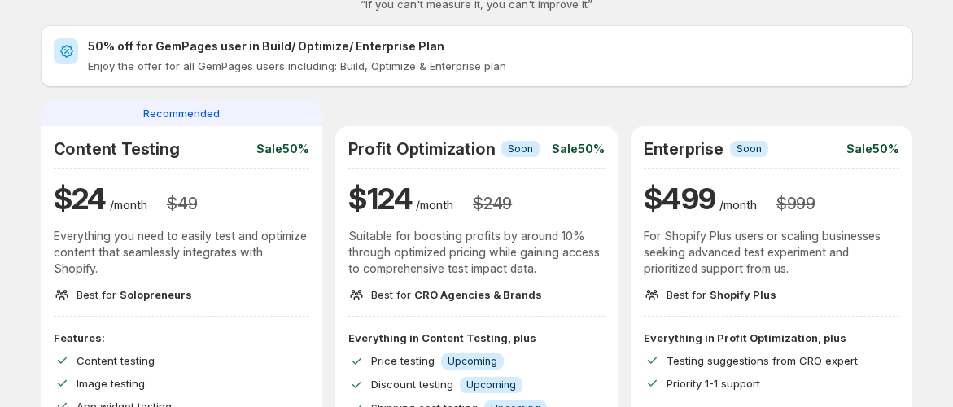 This screenshot has width=953, height=407. I want to click on p: For Shopify Plus users or scaling businesses seeking advanced test experiment and prioritized sup..., so click(771, 252).